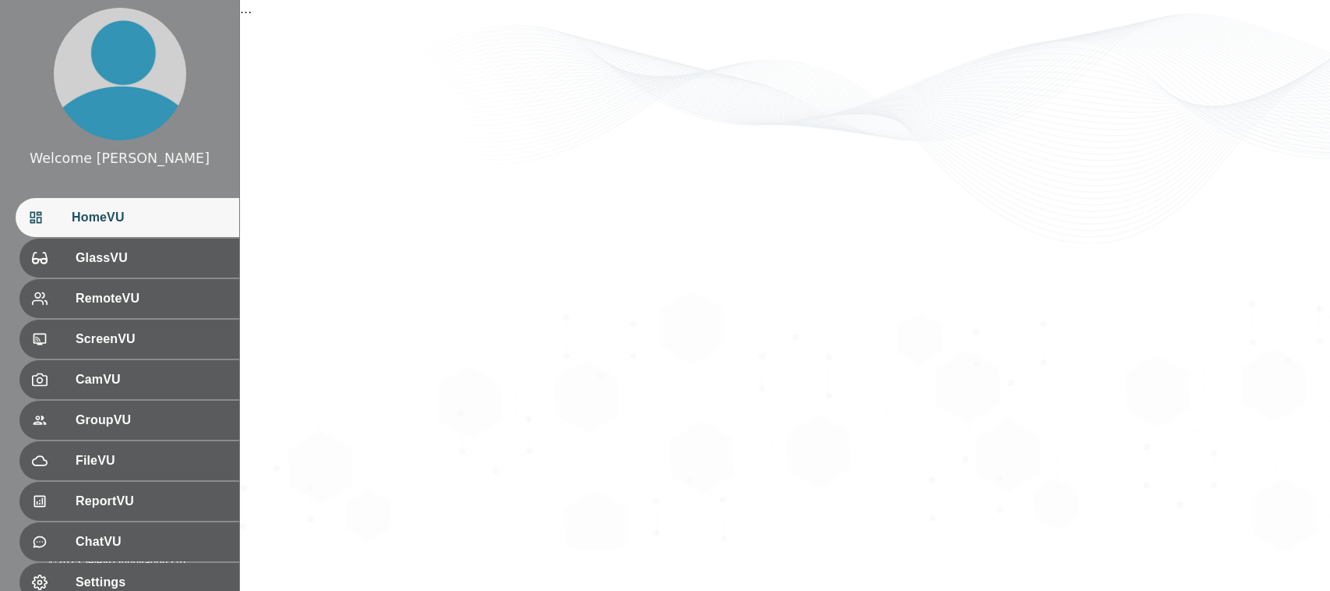 The image size is (1330, 591). What do you see at coordinates (129, 339) in the screenshot?
I see `div: ScreenVU` at bounding box center [129, 339].